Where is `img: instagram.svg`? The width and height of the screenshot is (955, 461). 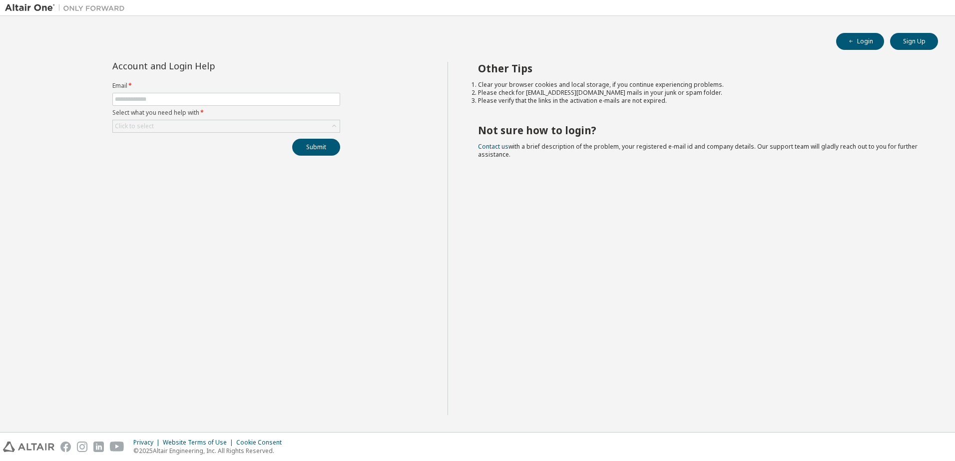
img: instagram.svg is located at coordinates (82, 447).